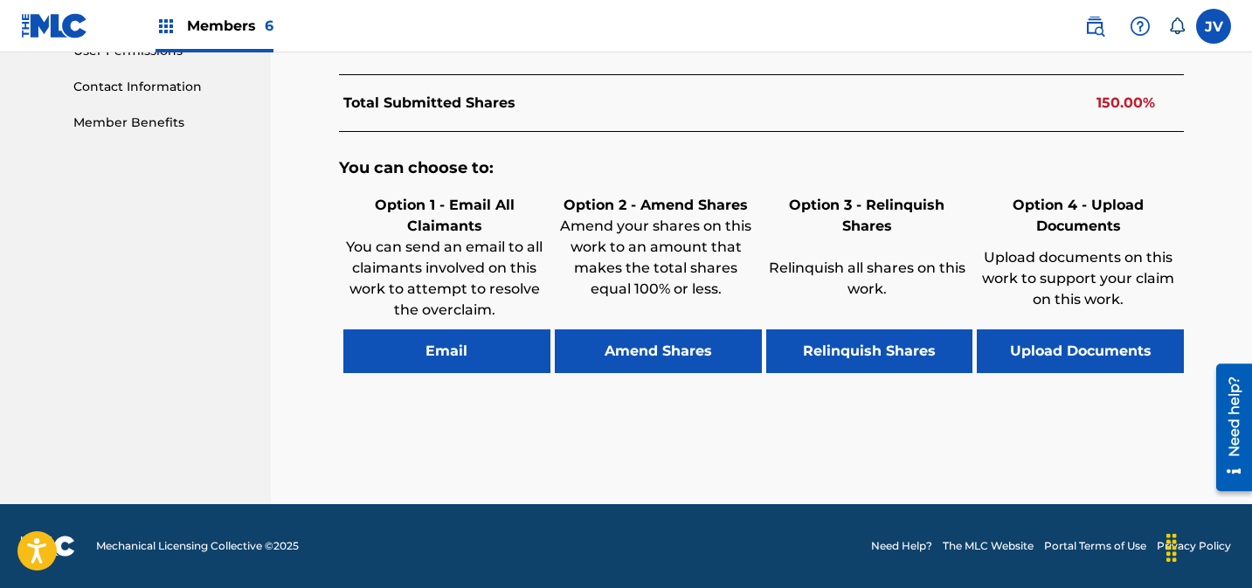 The height and width of the screenshot is (588, 1252). What do you see at coordinates (445, 216) in the screenshot?
I see `h6: Option 1 - Email All Claimants` at bounding box center [445, 216].